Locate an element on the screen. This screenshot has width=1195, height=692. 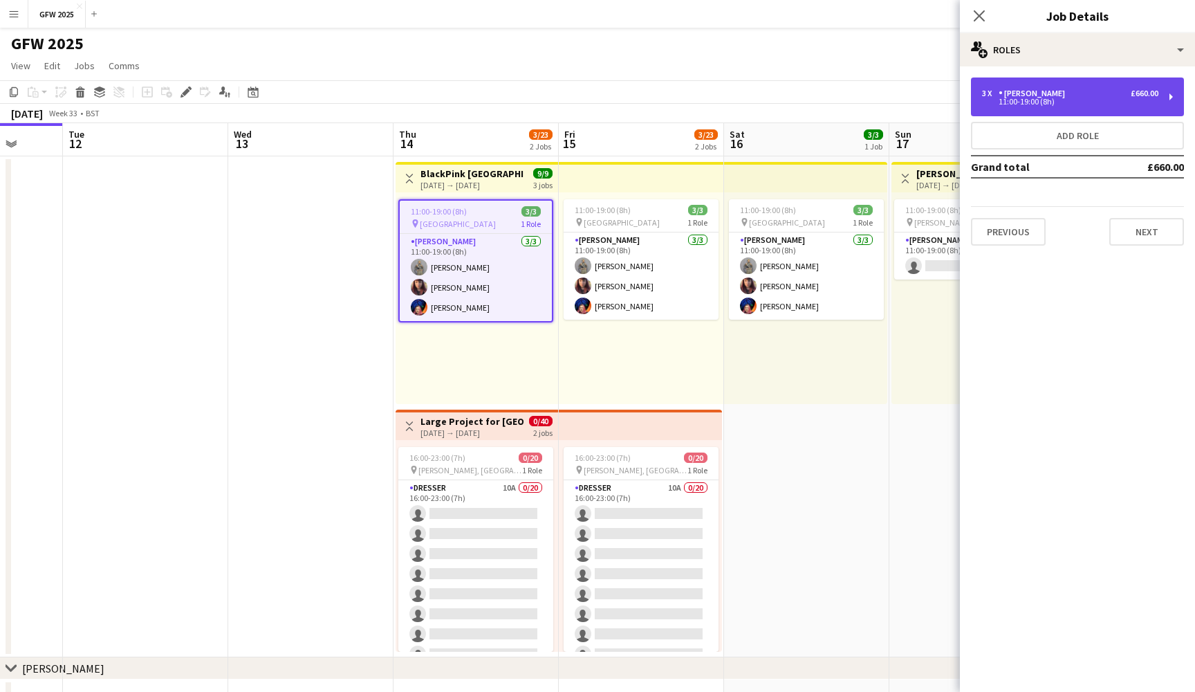
span: Sat is located at coordinates (737, 134).